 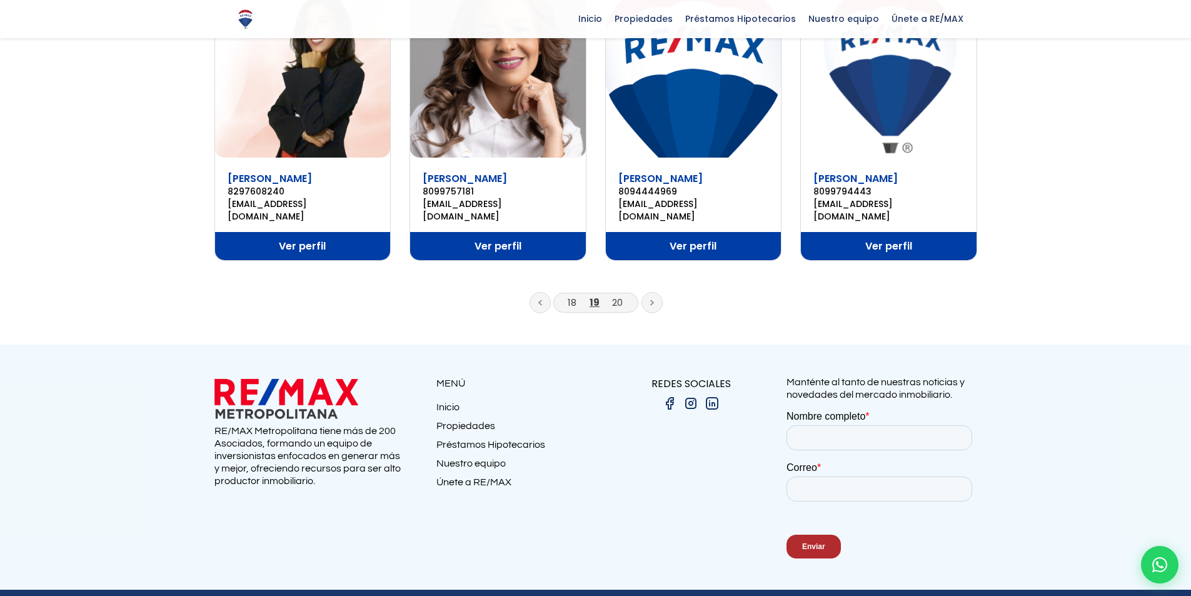 I want to click on a: 19, so click(x=595, y=302).